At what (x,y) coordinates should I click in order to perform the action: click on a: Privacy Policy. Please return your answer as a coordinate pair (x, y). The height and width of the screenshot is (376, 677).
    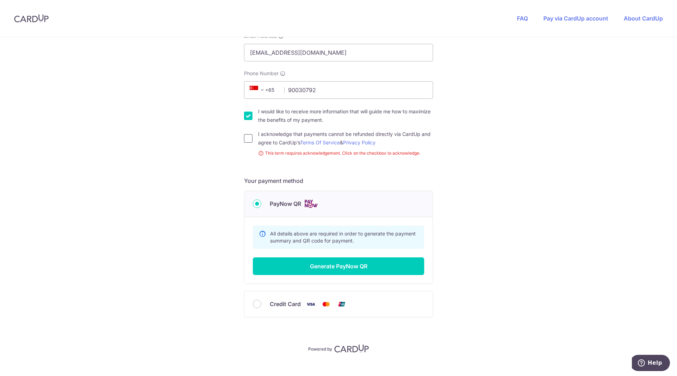
    Looking at the image, I should click on (359, 142).